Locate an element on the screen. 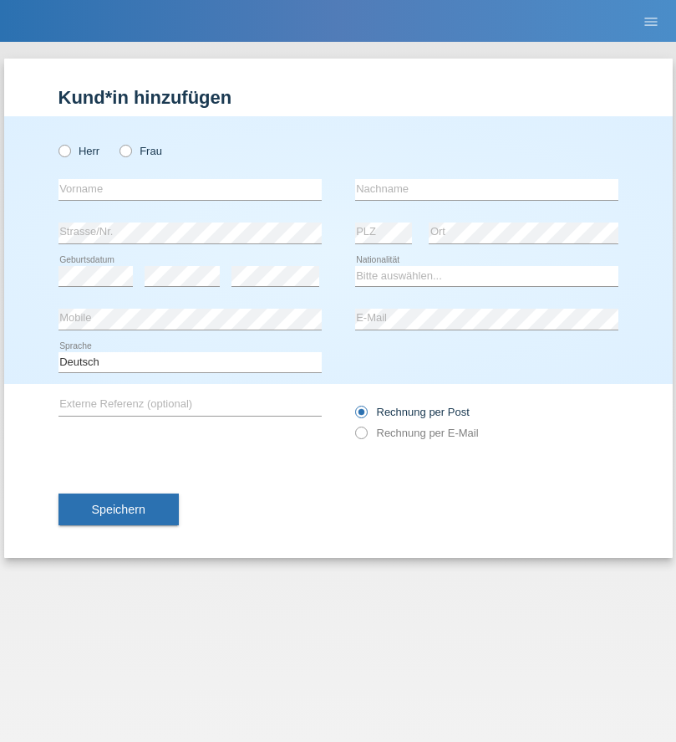 The height and width of the screenshot is (742, 676). i: menu is located at coordinates (651, 22).